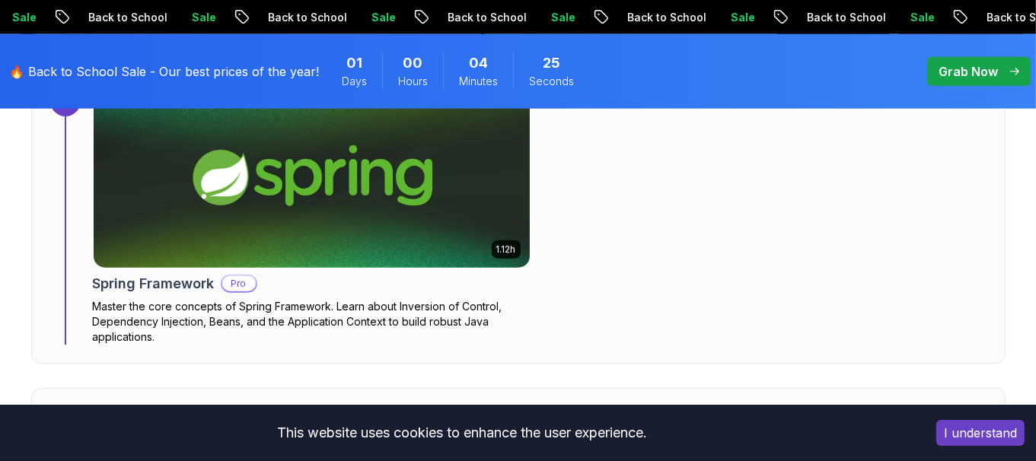 This screenshot has height=461, width=1036. What do you see at coordinates (354, 81) in the screenshot?
I see `span: Days` at bounding box center [354, 81].